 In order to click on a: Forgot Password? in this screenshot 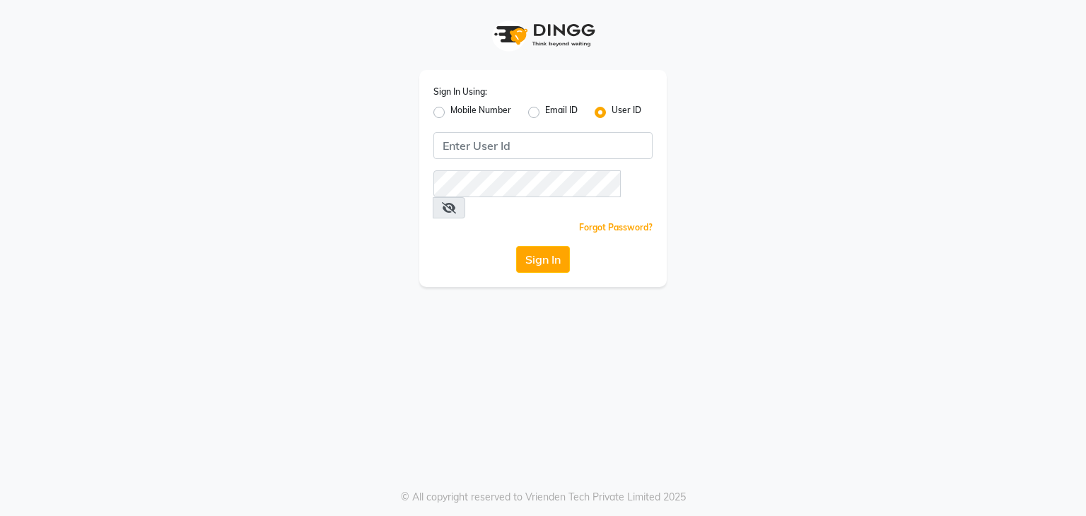, I will do `click(616, 227)`.